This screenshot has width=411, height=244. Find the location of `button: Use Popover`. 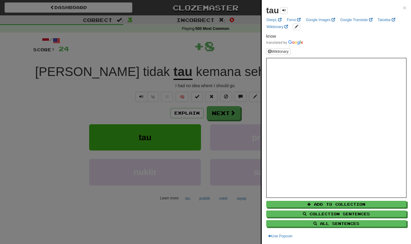

button: Use Popover is located at coordinates (280, 236).